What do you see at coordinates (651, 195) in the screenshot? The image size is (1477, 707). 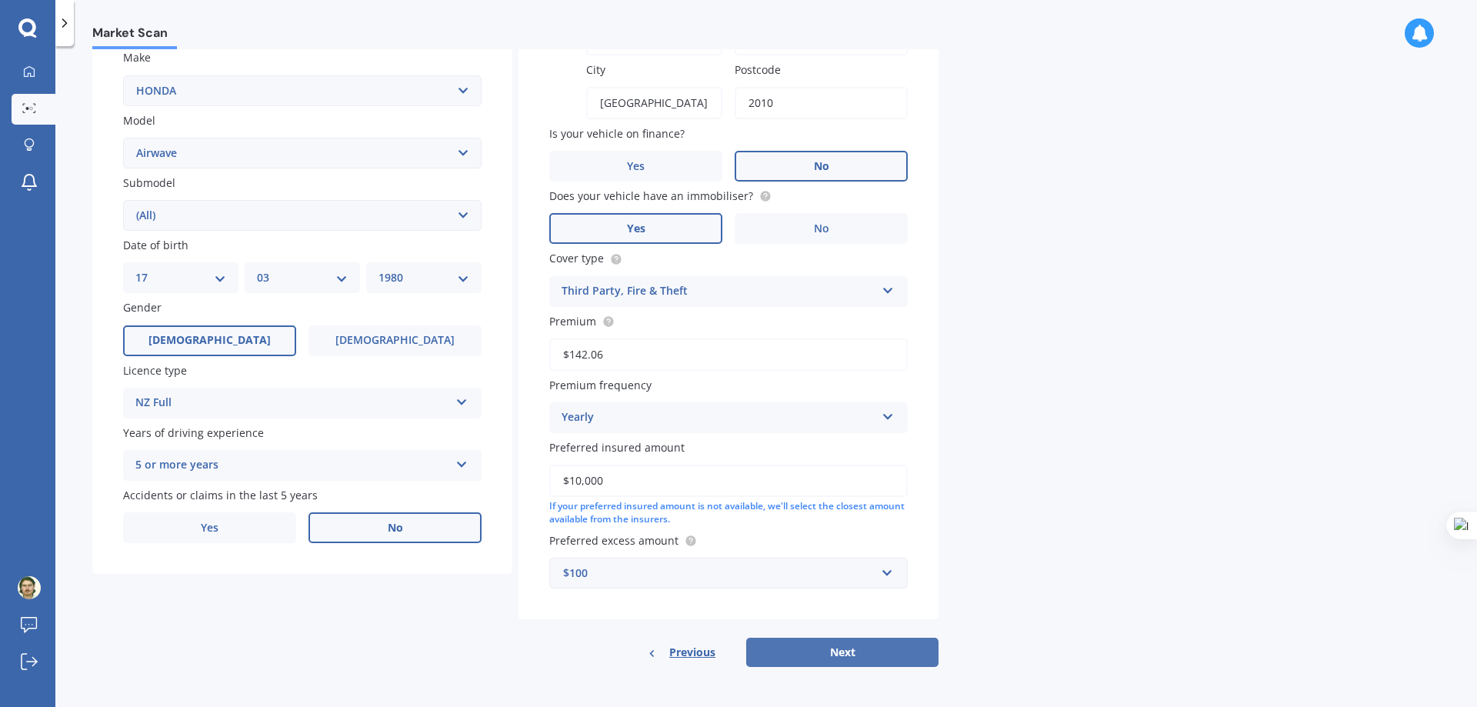 I see `span: Does your vehicle have an immobiliser?` at bounding box center [651, 195].